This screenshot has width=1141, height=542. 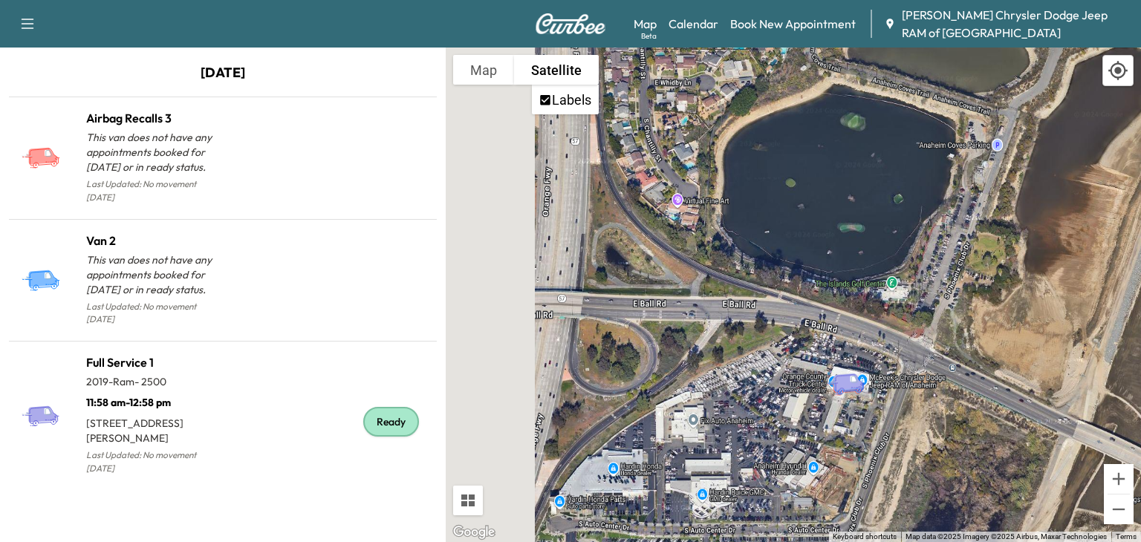 I want to click on a: Book New Appointment, so click(x=793, y=24).